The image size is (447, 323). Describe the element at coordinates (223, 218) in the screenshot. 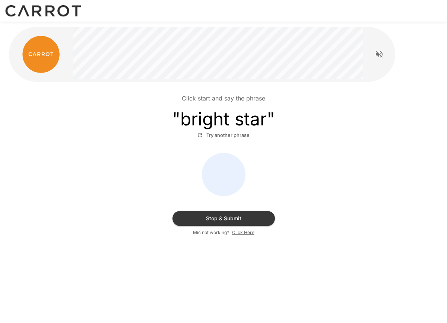

I see `button: Stop & Submit` at that location.